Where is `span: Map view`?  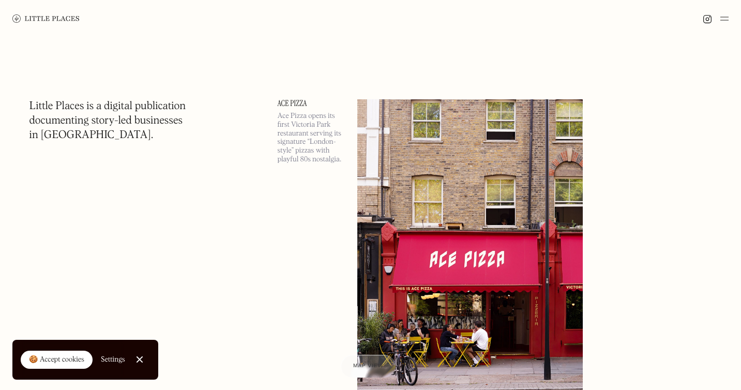 span: Map view is located at coordinates (368, 365).